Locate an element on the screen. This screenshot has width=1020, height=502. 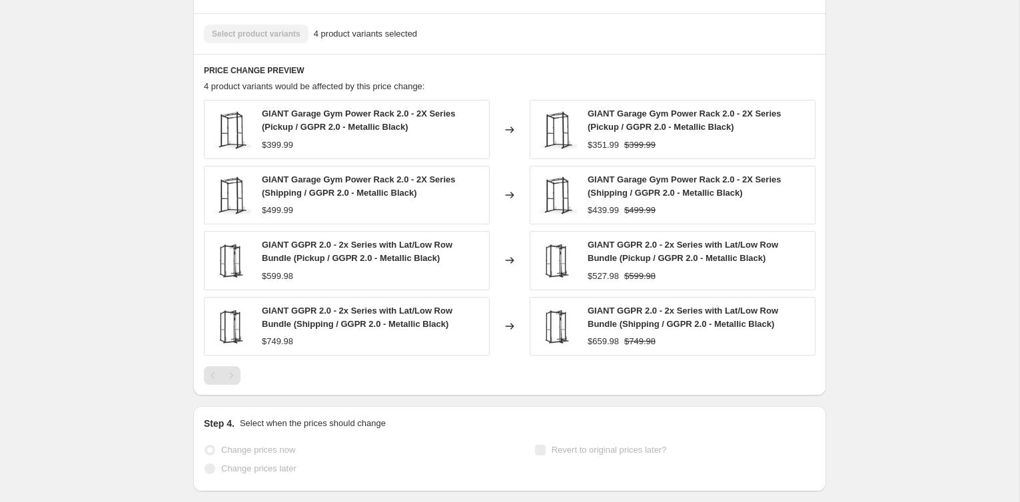
strike: $499.99 is located at coordinates (640, 211).